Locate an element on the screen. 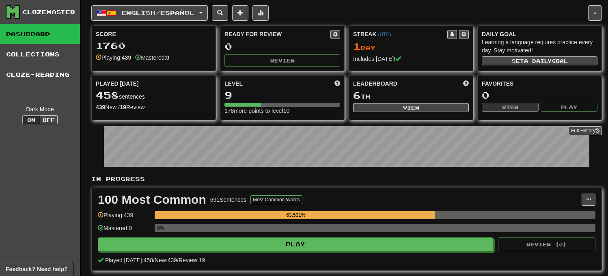  div: Playing: is located at coordinates (113, 58).